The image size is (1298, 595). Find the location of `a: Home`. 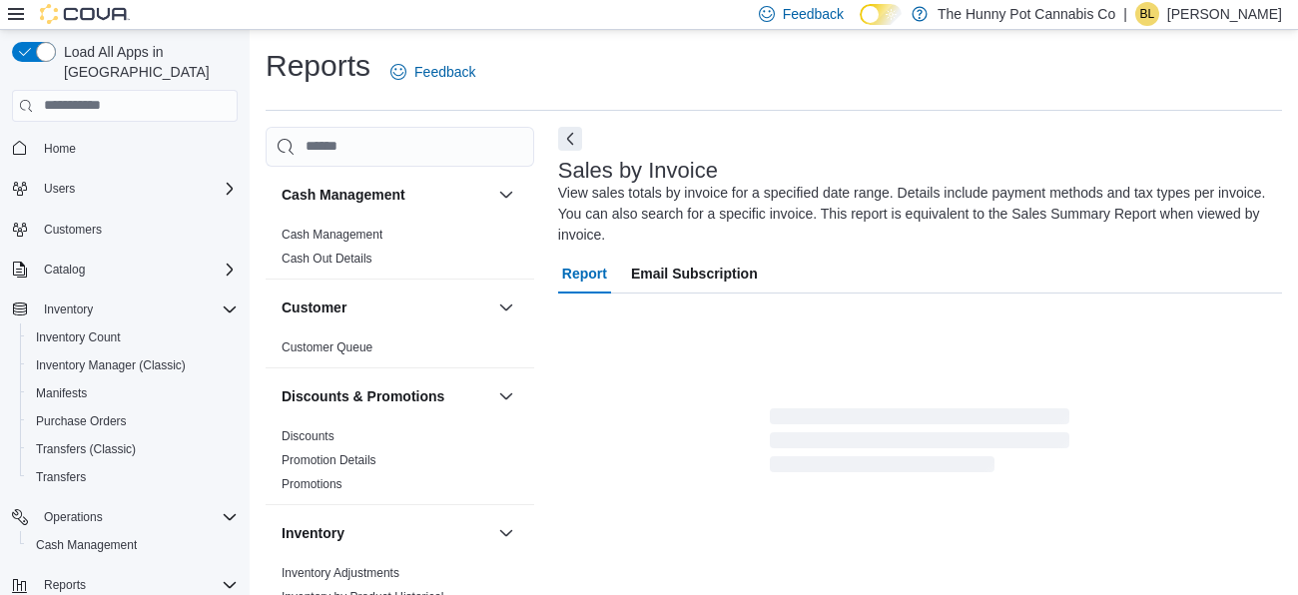

a: Home is located at coordinates (60, 149).